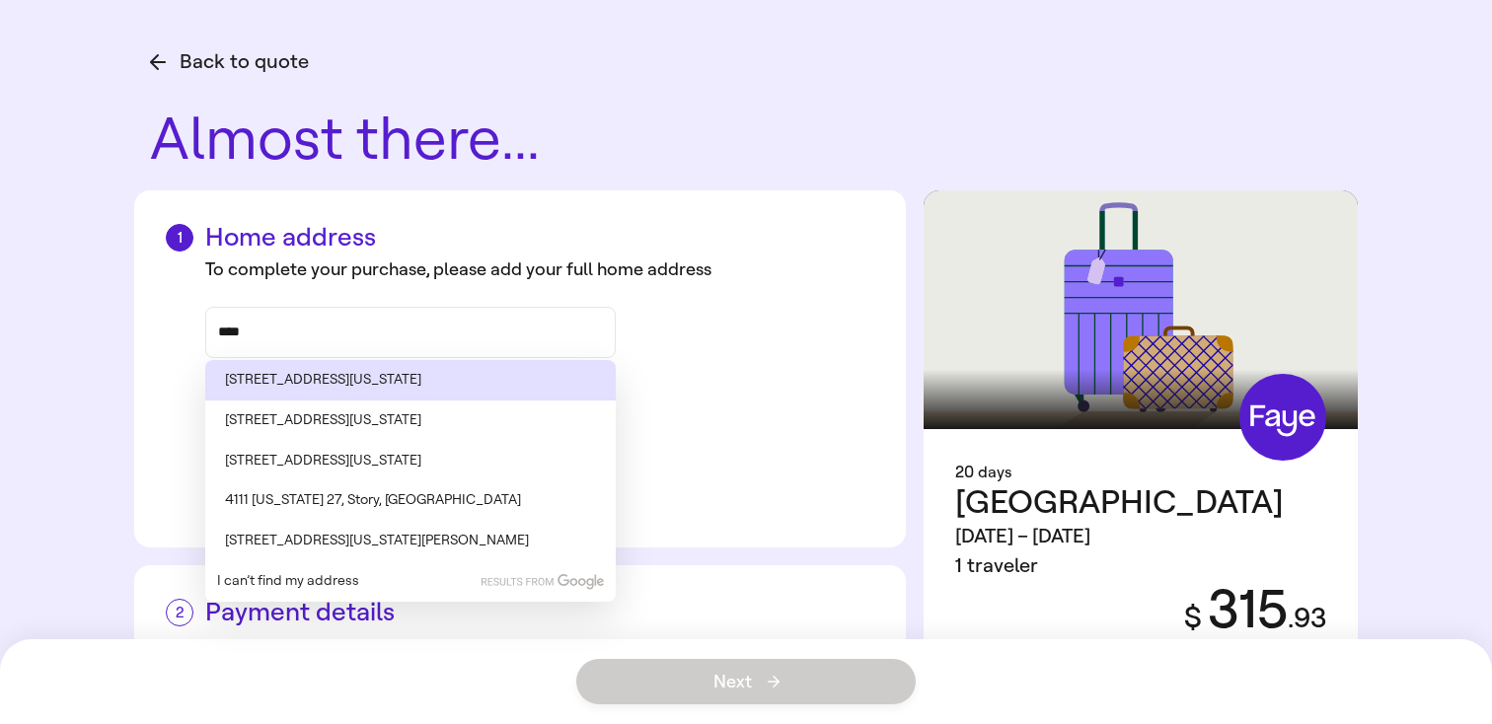 This screenshot has height=724, width=1492. I want to click on button: Next, so click(746, 682).